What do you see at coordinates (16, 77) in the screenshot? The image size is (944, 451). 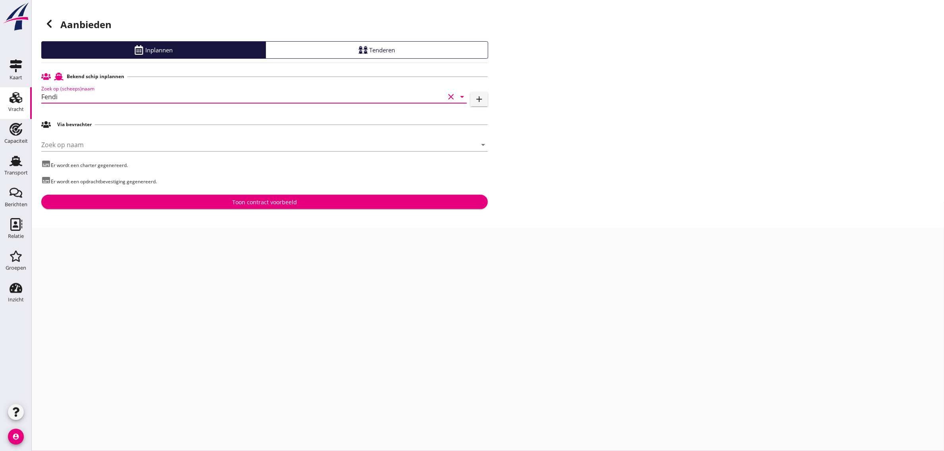 I see `div: Kaart` at bounding box center [16, 77].